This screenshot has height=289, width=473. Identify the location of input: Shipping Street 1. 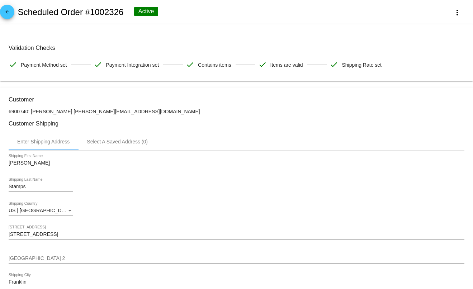
(236, 234).